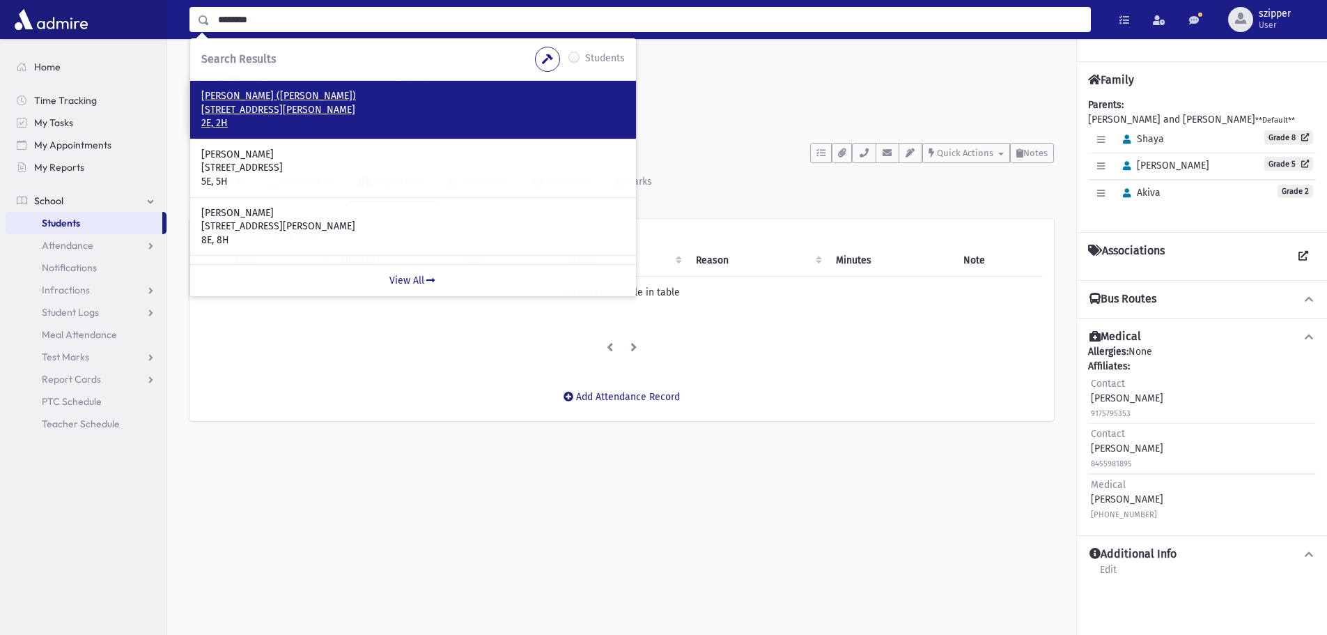 The height and width of the screenshot is (635, 1327). What do you see at coordinates (49, 201) in the screenshot?
I see `span: School` at bounding box center [49, 201].